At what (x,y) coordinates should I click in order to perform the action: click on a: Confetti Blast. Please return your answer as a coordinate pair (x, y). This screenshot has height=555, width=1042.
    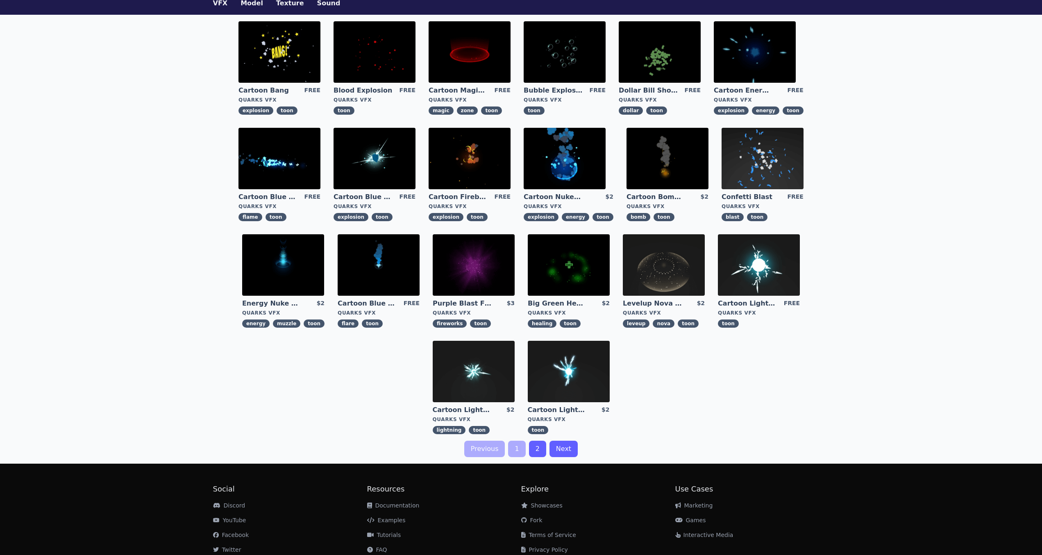
    Looking at the image, I should click on (751, 197).